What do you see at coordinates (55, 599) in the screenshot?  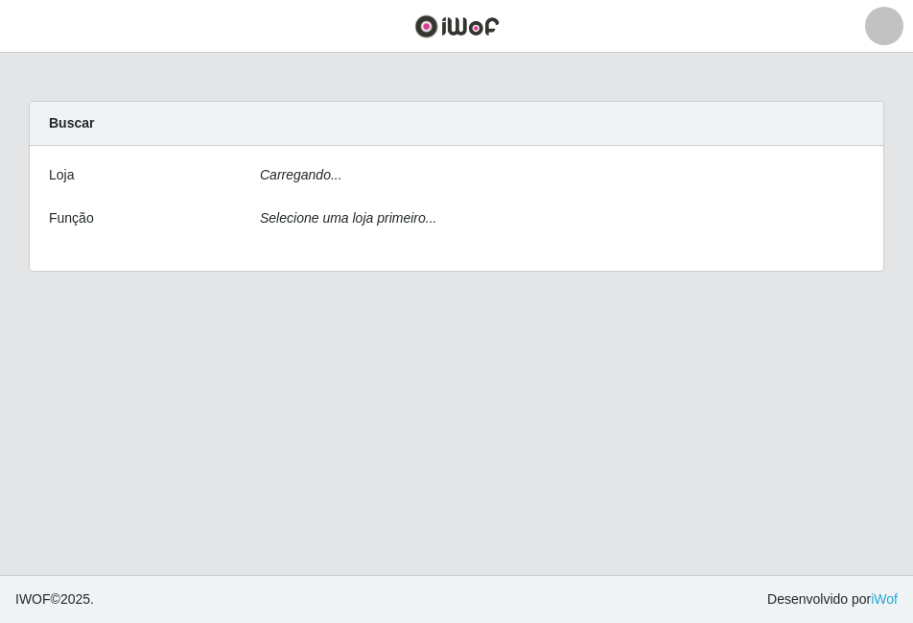 I see `span: © 2025 .` at bounding box center [55, 599].